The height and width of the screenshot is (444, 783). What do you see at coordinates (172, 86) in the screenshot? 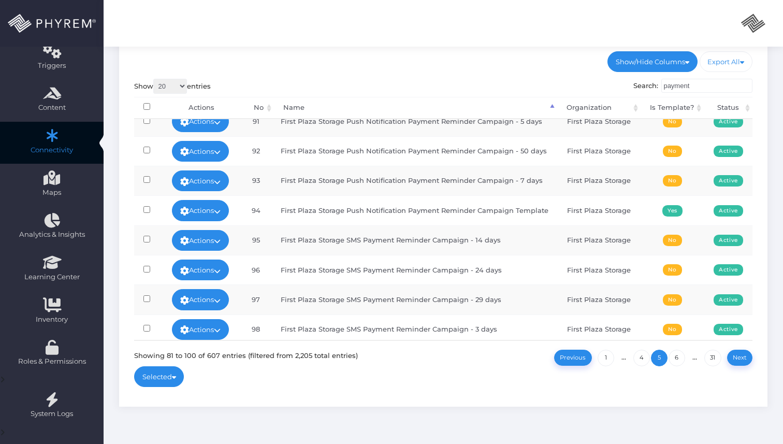
I see `label: Show entries` at bounding box center [172, 86].